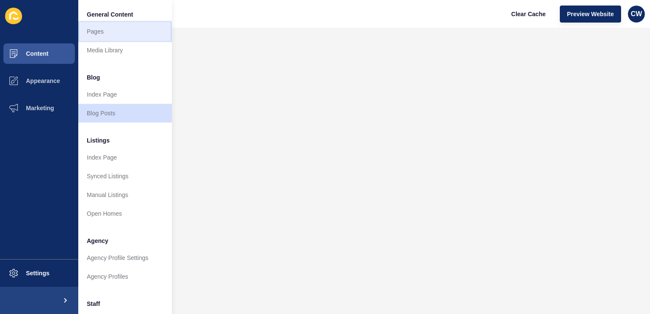 This screenshot has width=650, height=314. I want to click on span: Preview Website, so click(590, 14).